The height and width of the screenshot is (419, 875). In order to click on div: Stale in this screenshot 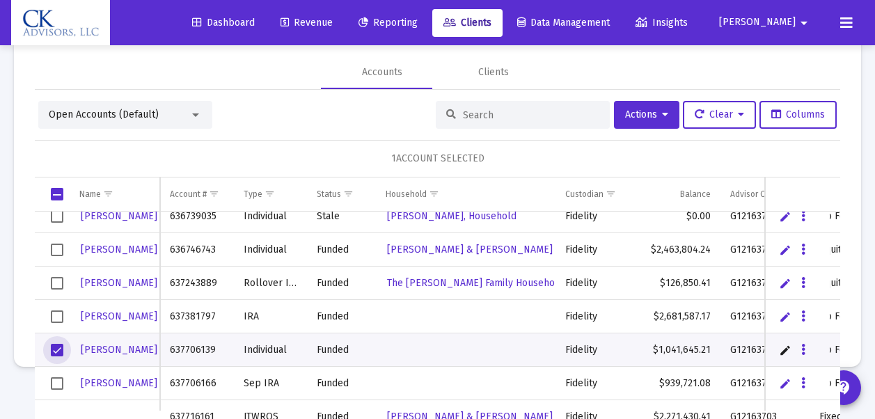, I will do `click(341, 216)`.